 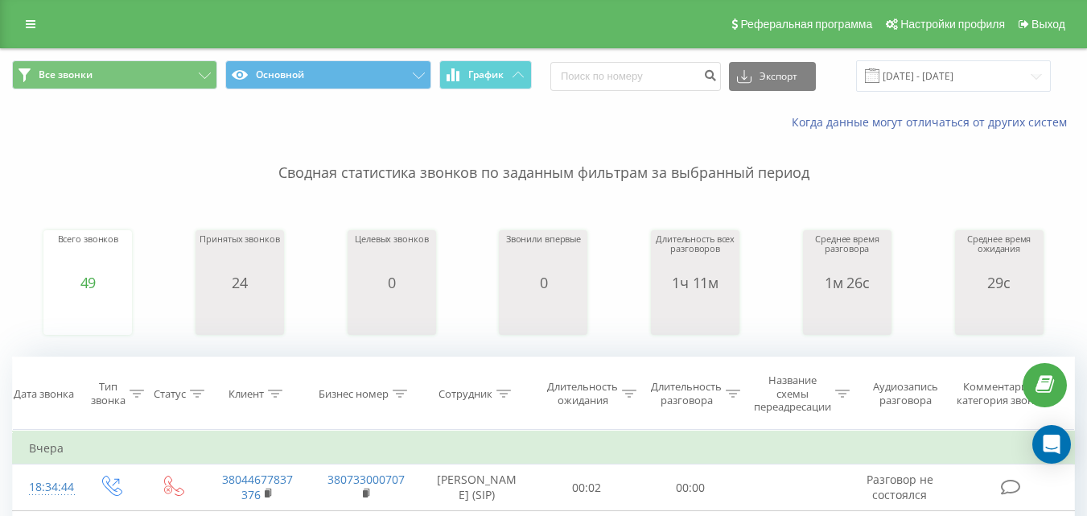 I want to click on div: Название схемы переадресации, so click(x=793, y=394).